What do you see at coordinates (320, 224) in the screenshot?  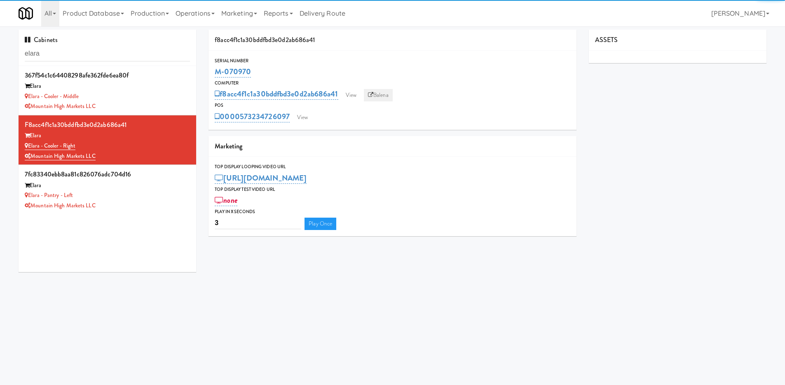 I see `a: Play Once` at bounding box center [320, 224].